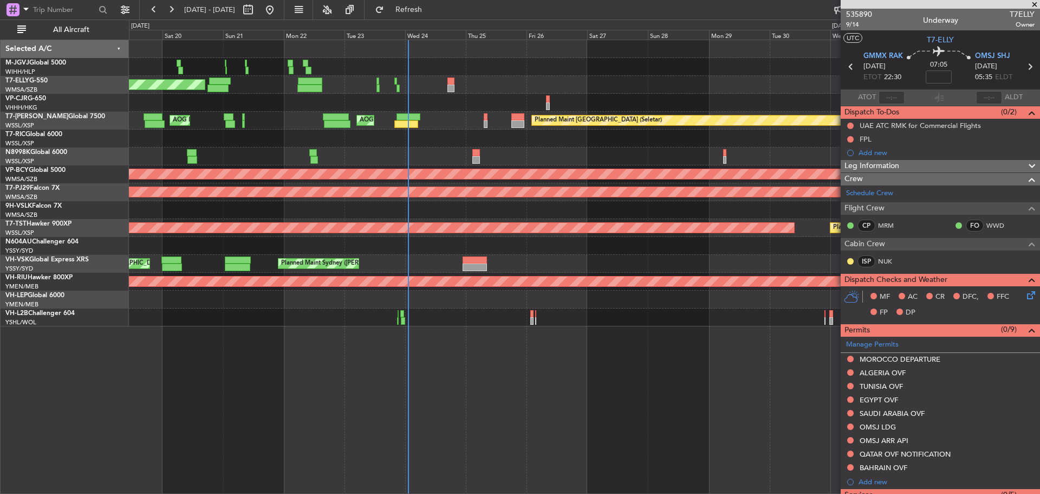  What do you see at coordinates (890, 225) in the screenshot?
I see `a: MRM` at bounding box center [890, 225].